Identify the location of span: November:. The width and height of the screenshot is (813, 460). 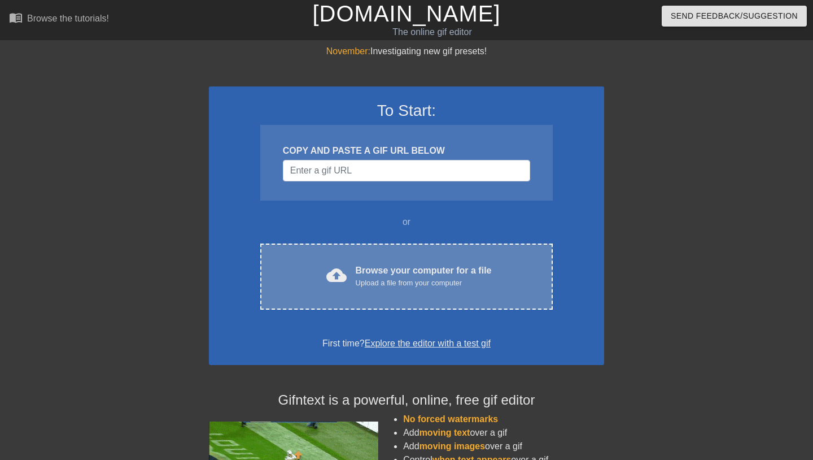
(348, 51).